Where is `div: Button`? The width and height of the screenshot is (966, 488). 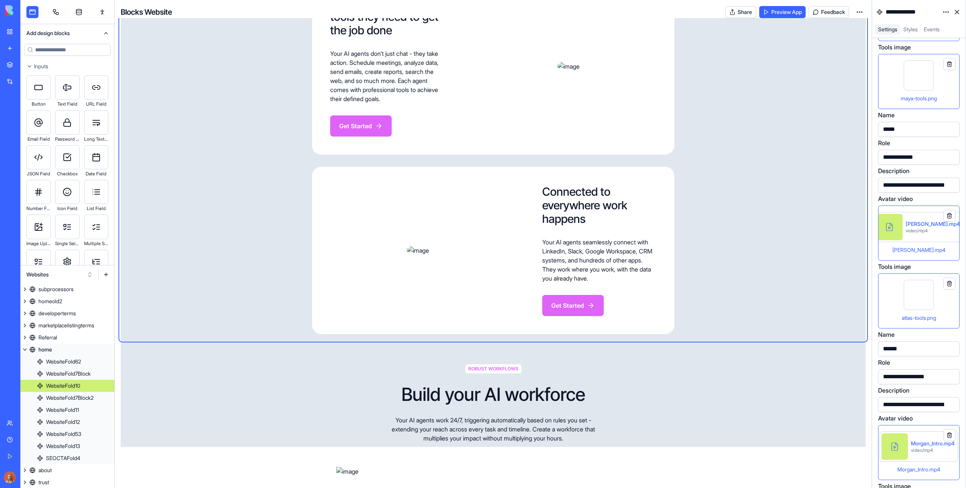
div: Button is located at coordinates (39, 104).